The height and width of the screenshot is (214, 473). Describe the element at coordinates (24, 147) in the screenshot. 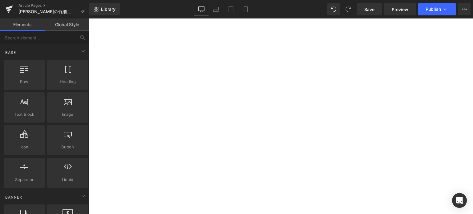

I see `span: Icon` at that location.